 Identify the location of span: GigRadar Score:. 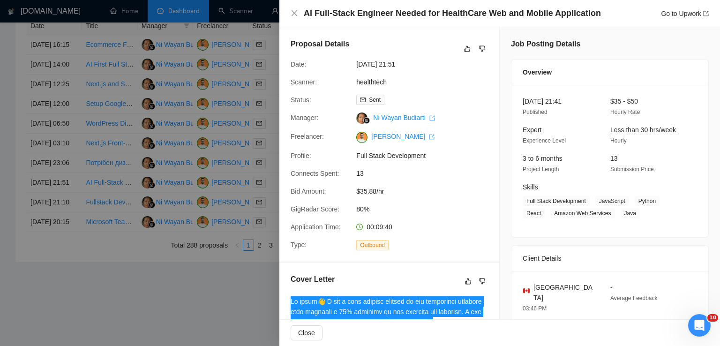
(315, 209).